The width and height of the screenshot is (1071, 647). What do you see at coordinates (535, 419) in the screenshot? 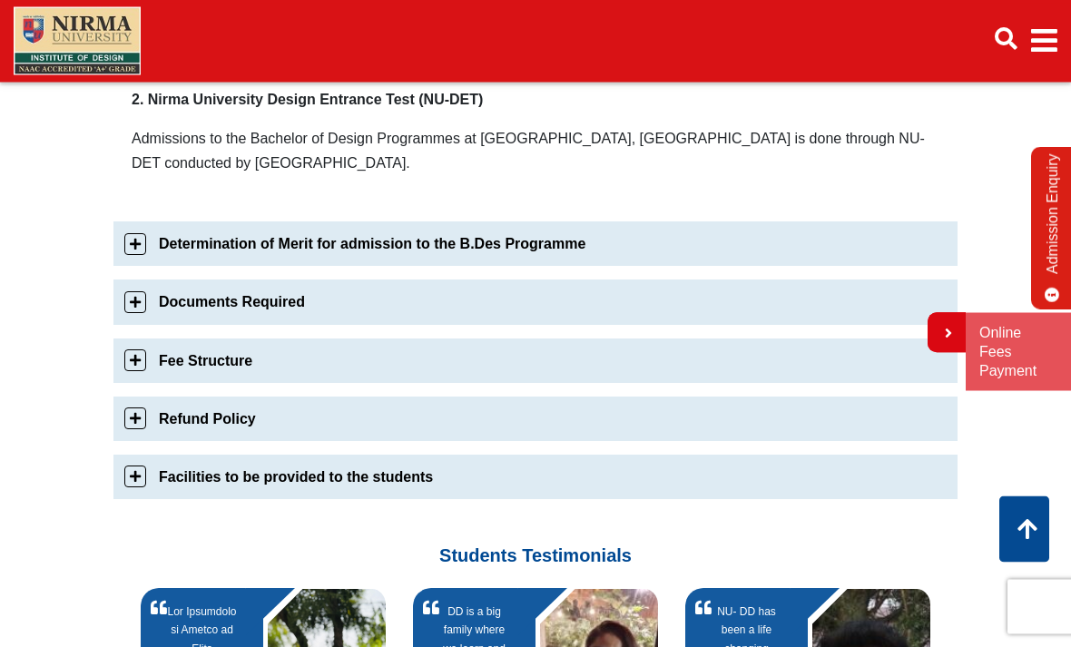
I see `a: Refund Policy` at bounding box center [535, 419].